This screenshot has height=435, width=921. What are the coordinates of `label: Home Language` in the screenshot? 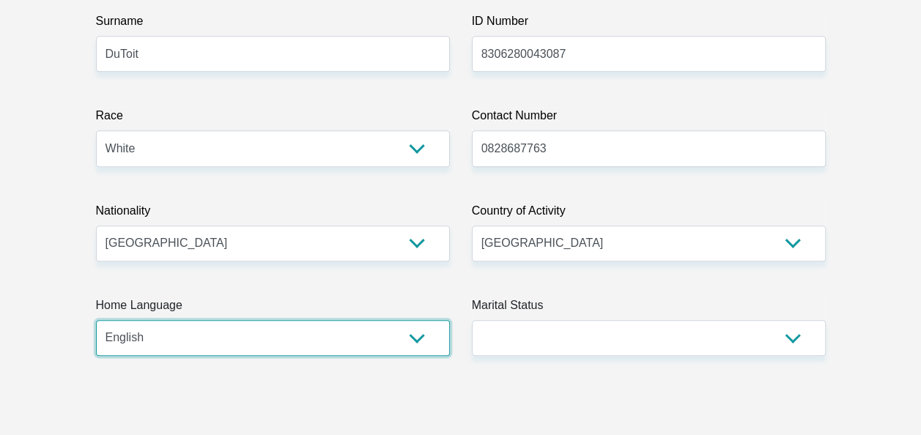 It's located at (273, 309).